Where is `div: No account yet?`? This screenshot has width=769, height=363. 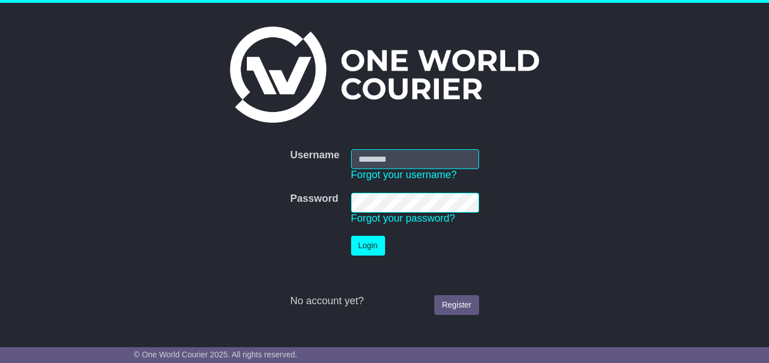 div: No account yet? is located at coordinates (384, 302).